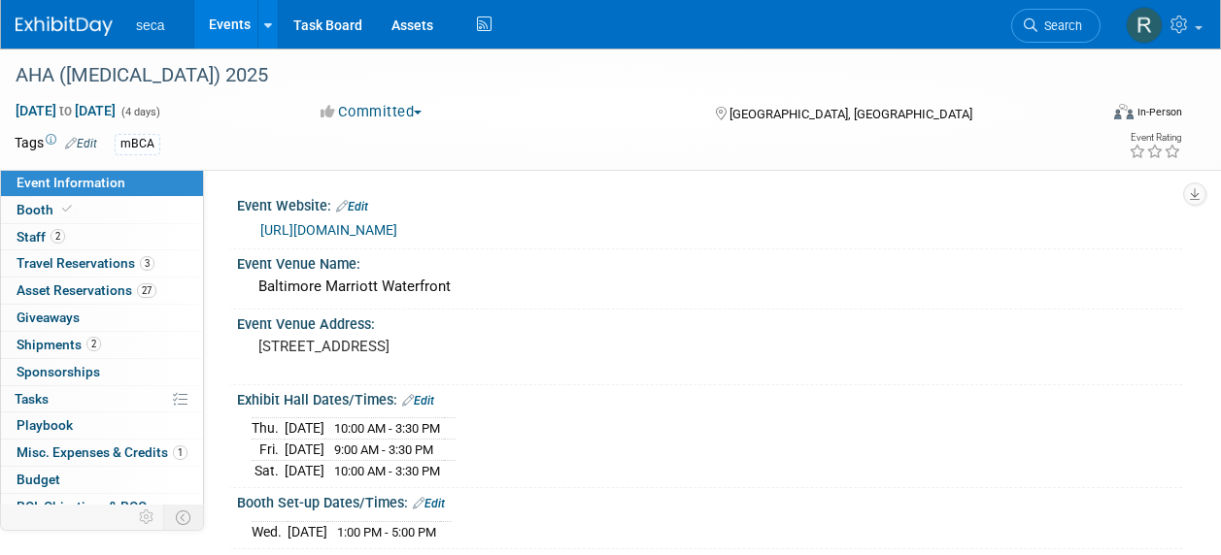 The width and height of the screenshot is (1221, 555). I want to click on td: Fri., so click(268, 451).